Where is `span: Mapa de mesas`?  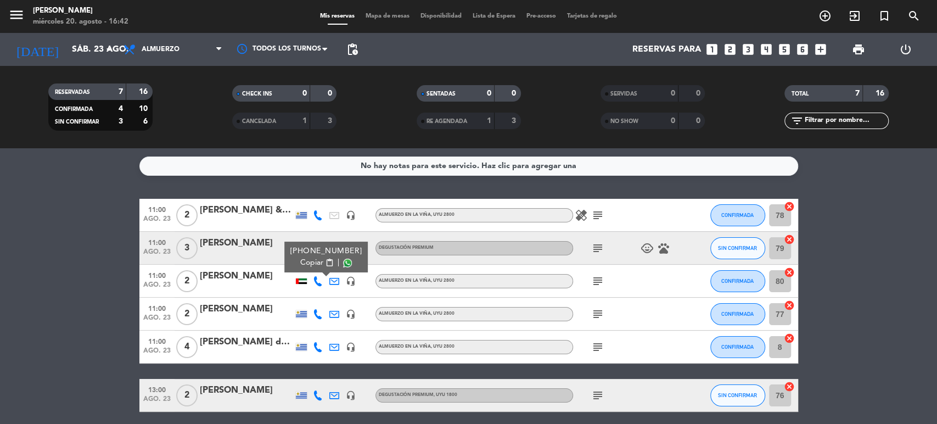 span: Mapa de mesas is located at coordinates (388, 16).